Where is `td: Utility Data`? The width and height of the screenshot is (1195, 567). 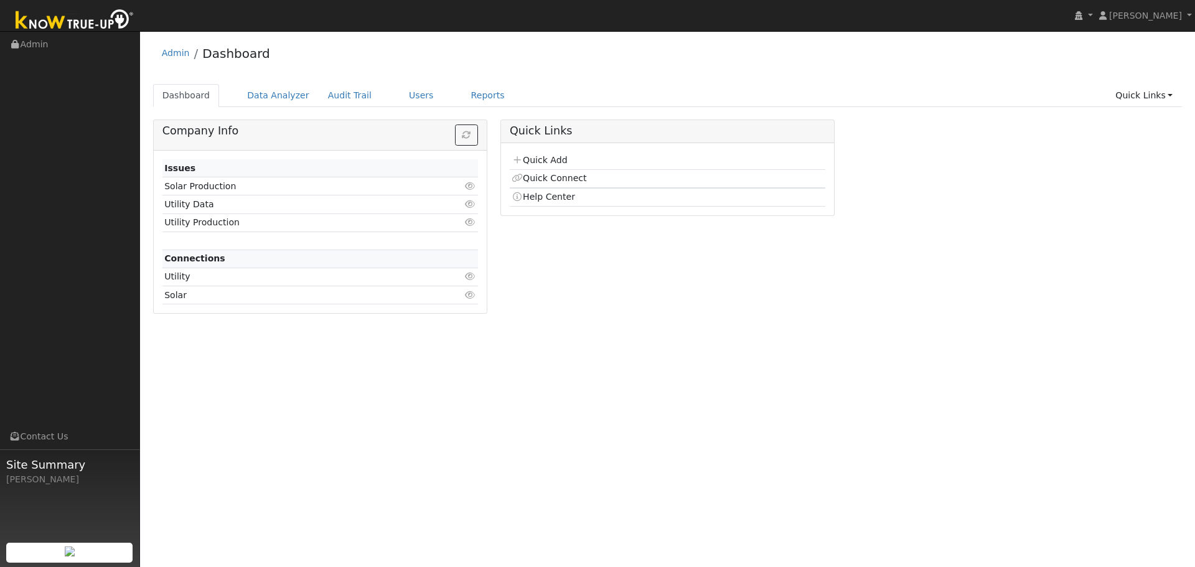
td: Utility Data is located at coordinates (294, 204).